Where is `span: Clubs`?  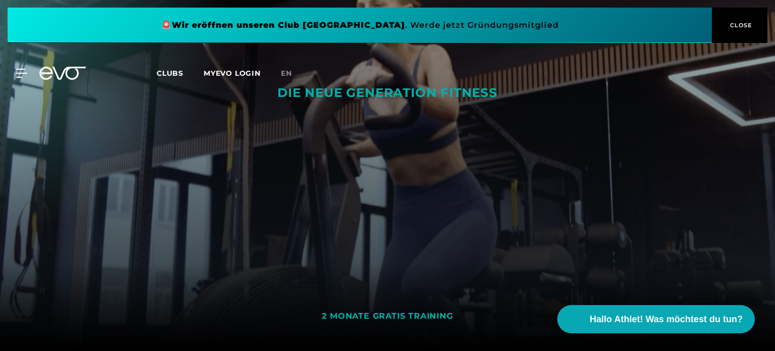 span: Clubs is located at coordinates (170, 73).